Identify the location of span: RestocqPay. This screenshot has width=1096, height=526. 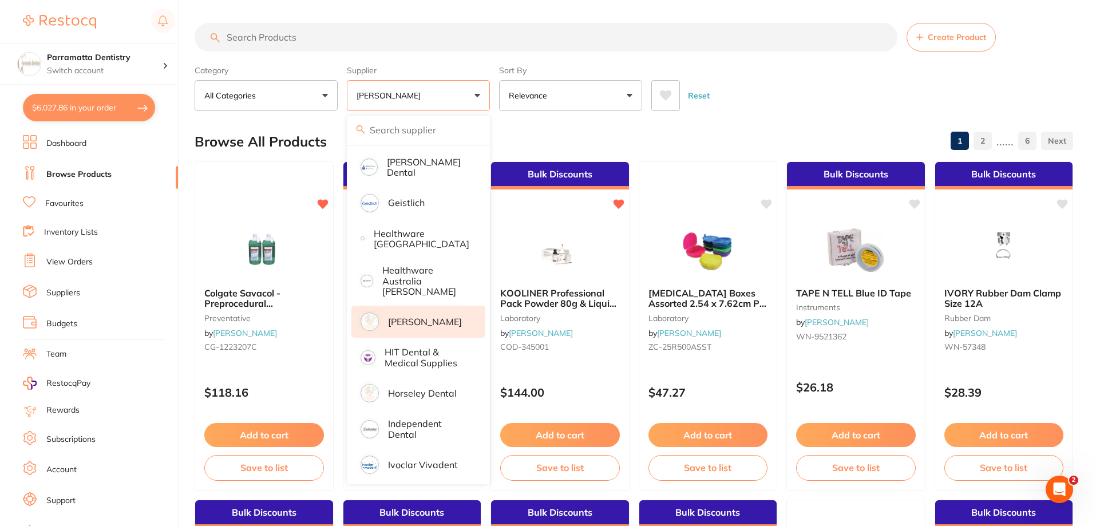
(68, 383).